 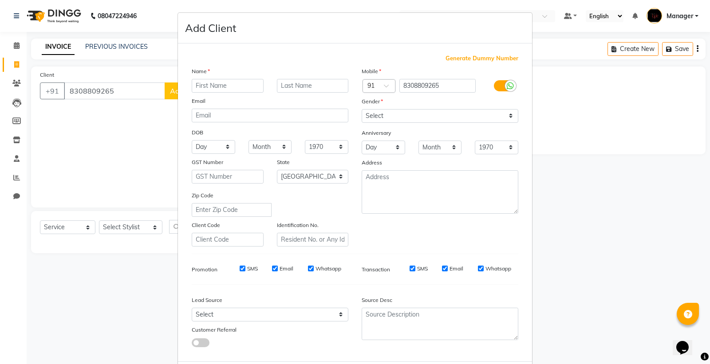 What do you see at coordinates (207, 300) in the screenshot?
I see `label: Lead Source` at bounding box center [207, 300].